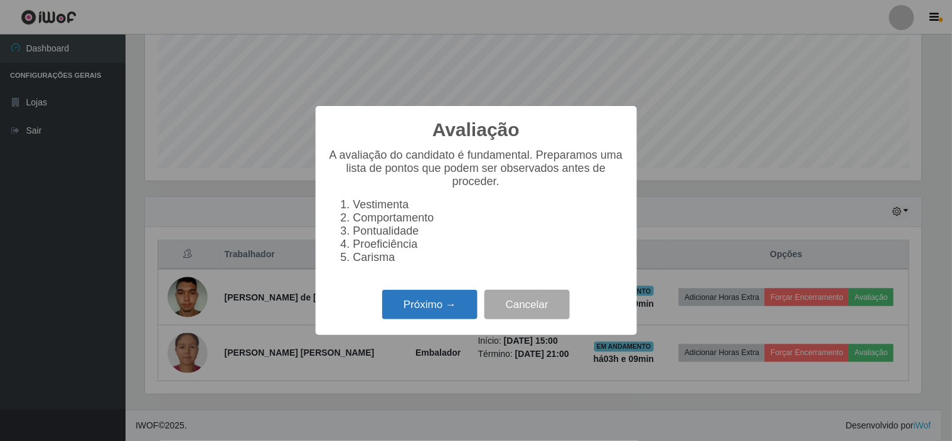  I want to click on h2: Avaliação, so click(476, 130).